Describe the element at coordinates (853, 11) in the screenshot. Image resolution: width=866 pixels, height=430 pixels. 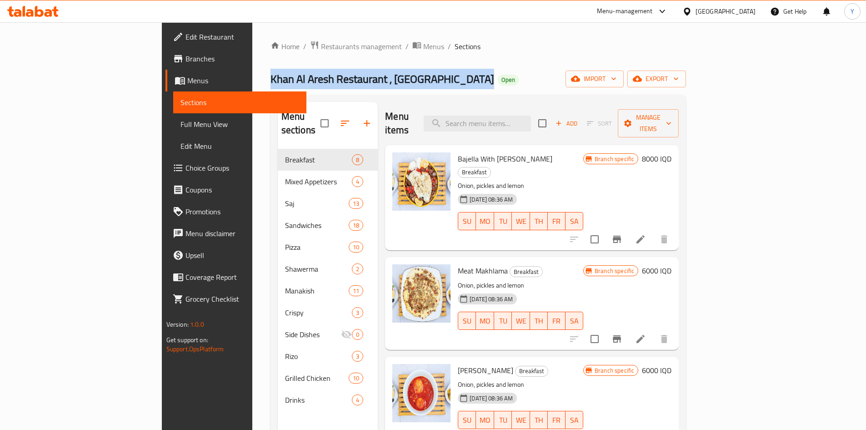
I see `span: Y` at that location.